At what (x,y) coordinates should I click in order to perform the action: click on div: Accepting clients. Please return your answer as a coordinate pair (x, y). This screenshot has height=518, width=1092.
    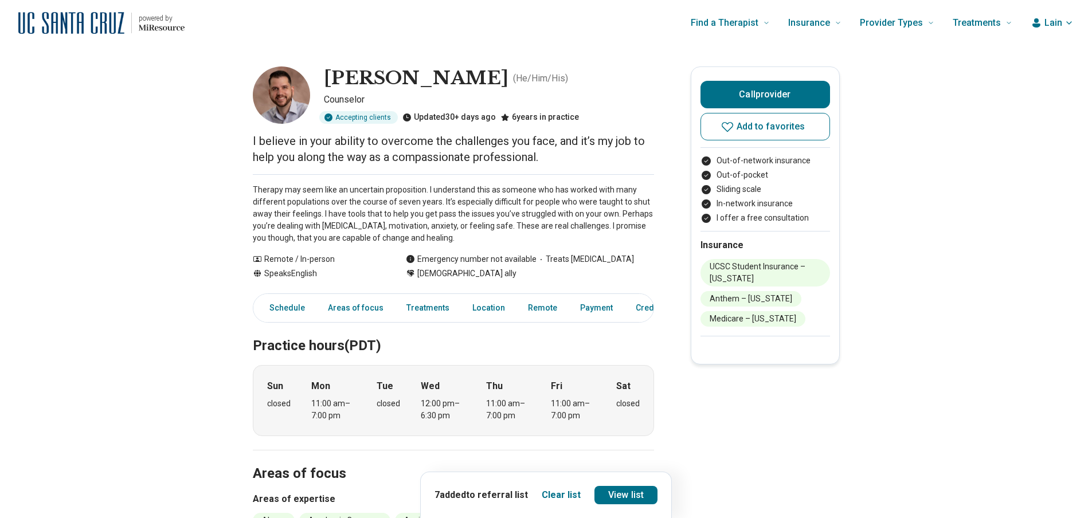
    Looking at the image, I should click on (358, 117).